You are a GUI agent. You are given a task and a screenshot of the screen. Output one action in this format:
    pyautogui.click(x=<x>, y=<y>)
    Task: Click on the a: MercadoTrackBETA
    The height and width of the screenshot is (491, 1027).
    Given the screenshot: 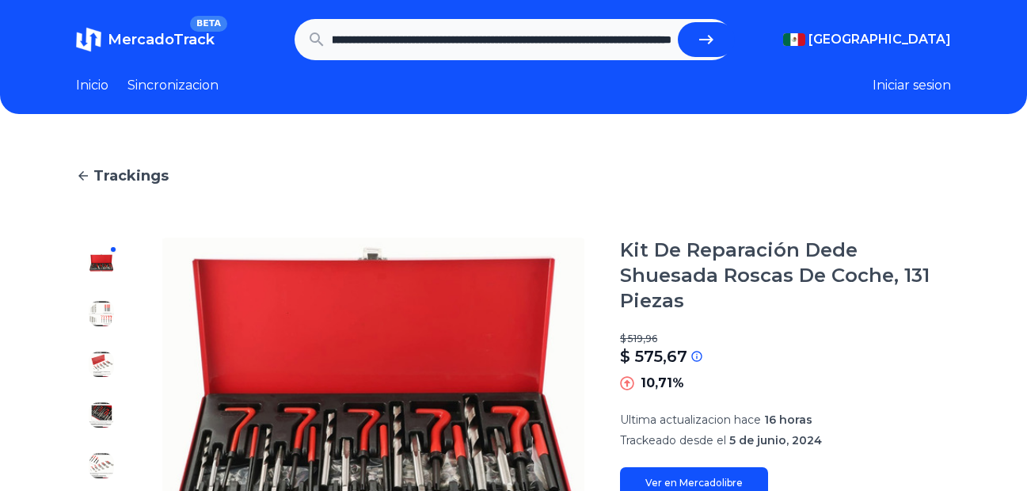 What is the action you would take?
    pyautogui.click(x=145, y=40)
    